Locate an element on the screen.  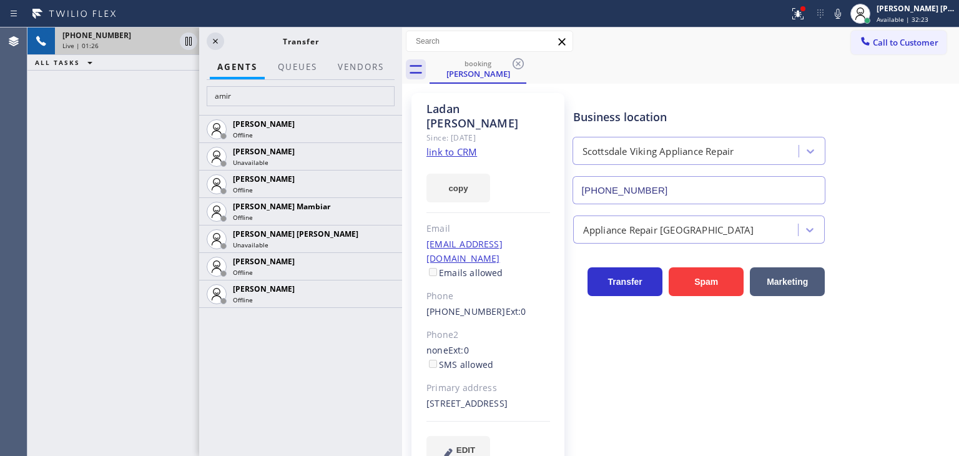
button: ALL TASKS is located at coordinates (66, 62).